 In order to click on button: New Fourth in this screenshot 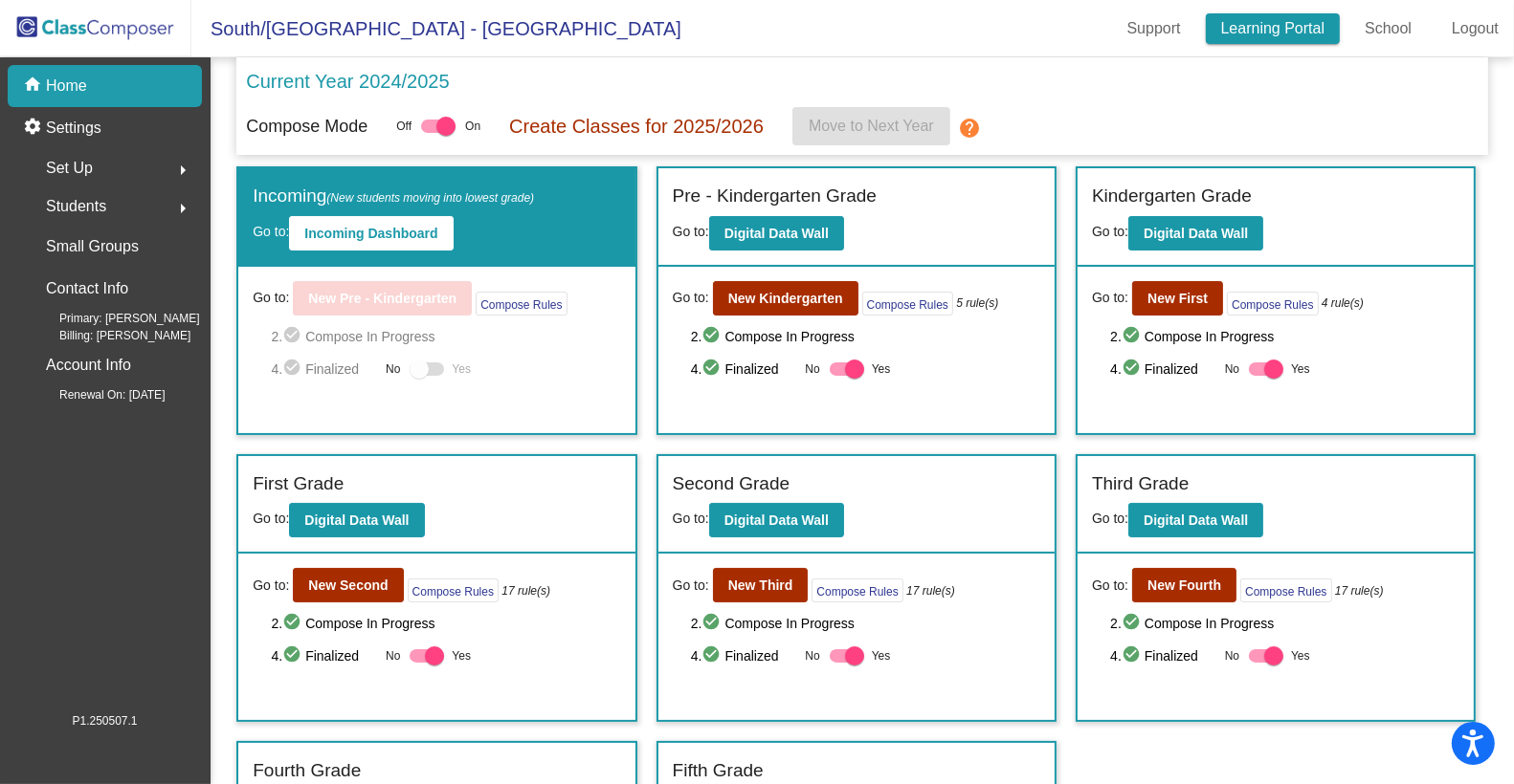, I will do `click(1184, 585)`.